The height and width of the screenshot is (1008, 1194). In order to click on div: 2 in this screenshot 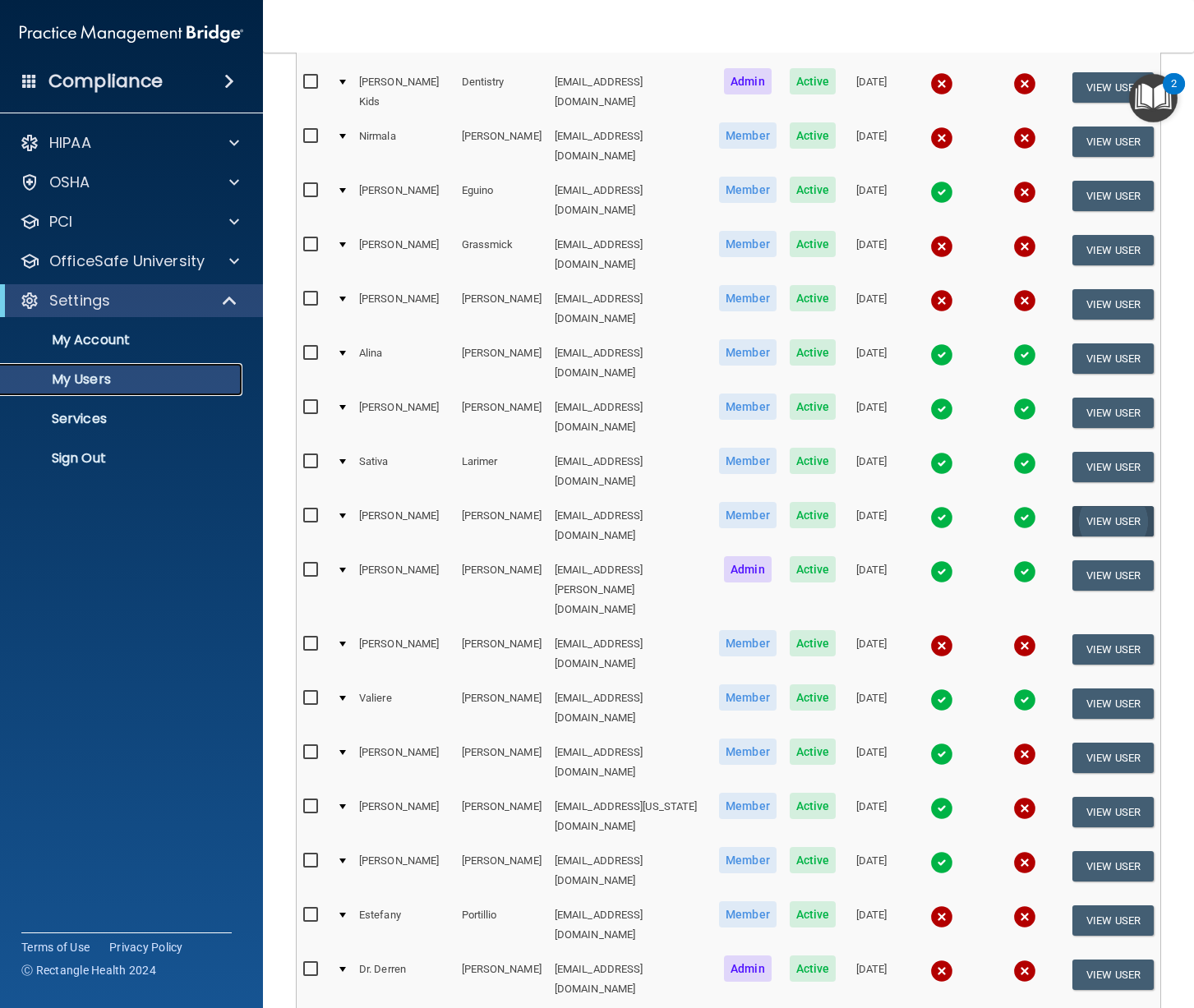, I will do `click(1174, 95)`.